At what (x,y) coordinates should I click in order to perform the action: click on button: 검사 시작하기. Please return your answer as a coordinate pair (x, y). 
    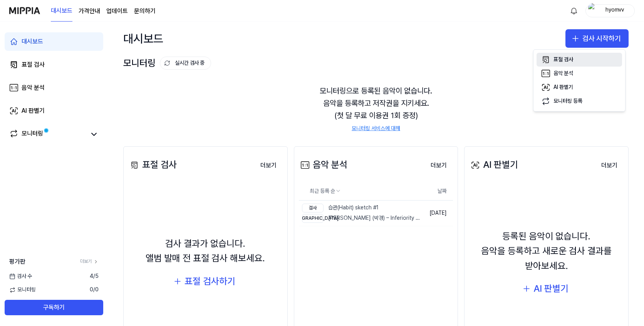
    Looking at the image, I should click on (597, 39).